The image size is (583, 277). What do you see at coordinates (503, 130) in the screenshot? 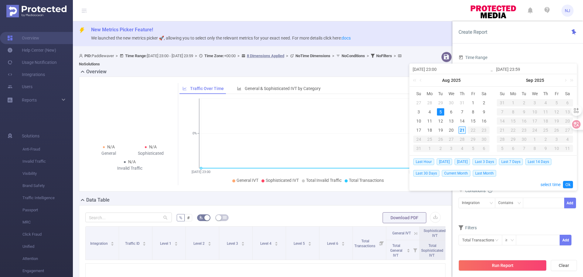
I see `td: September 21, 2025` at bounding box center [503, 130].